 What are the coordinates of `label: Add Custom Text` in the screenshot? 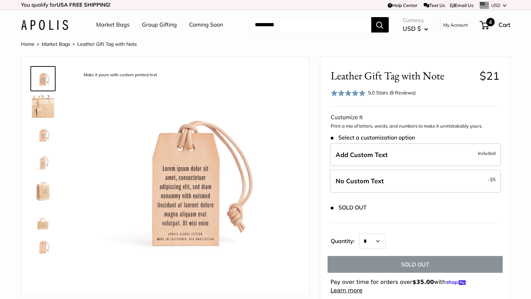 It's located at (415, 155).